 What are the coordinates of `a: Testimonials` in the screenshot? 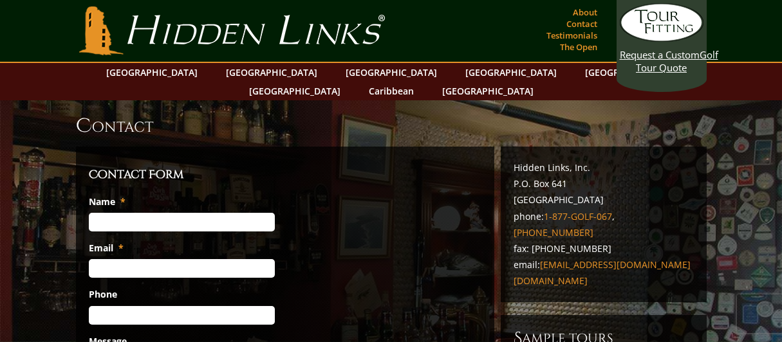 It's located at (572, 35).